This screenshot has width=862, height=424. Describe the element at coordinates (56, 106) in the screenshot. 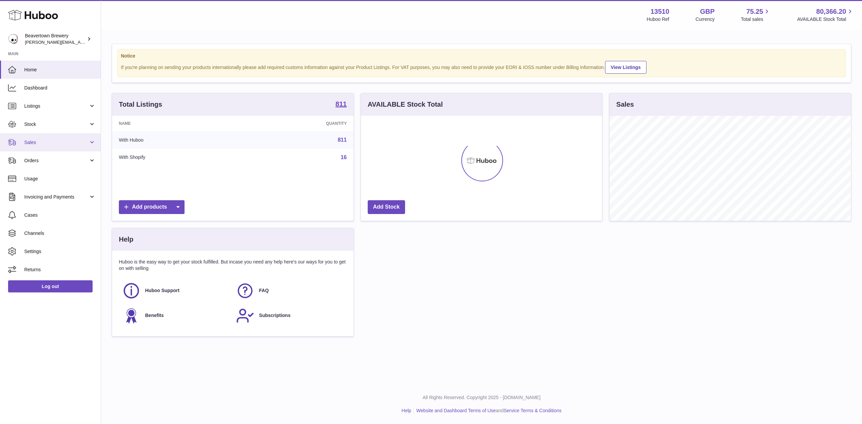

I see `span: Listings` at that location.